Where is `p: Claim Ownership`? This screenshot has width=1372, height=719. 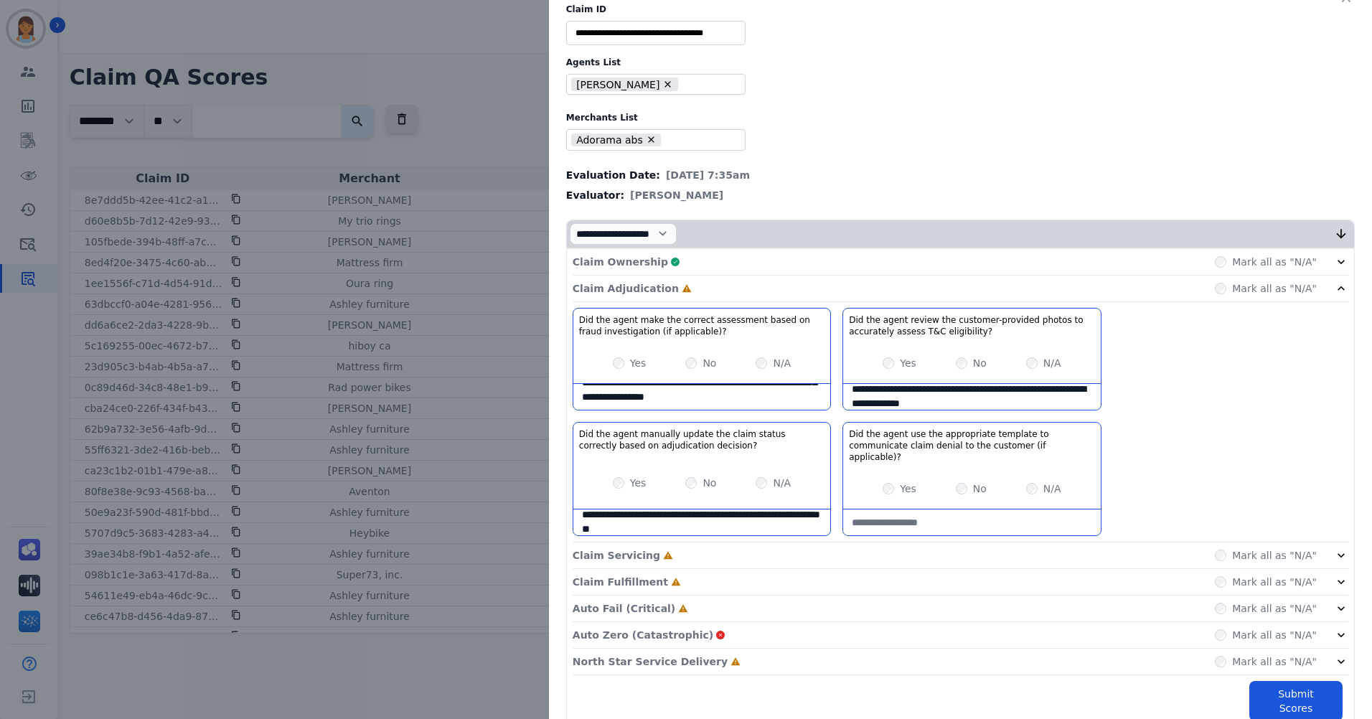 p: Claim Ownership is located at coordinates (620, 262).